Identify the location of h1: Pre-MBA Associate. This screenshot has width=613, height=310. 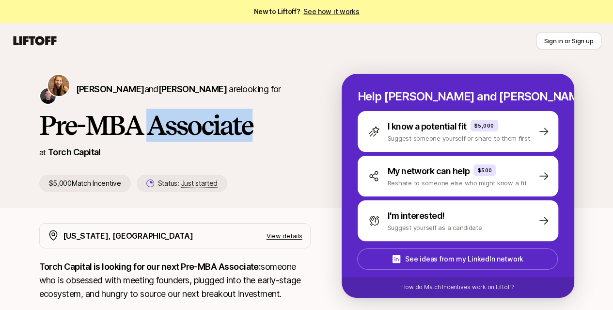
(175, 125).